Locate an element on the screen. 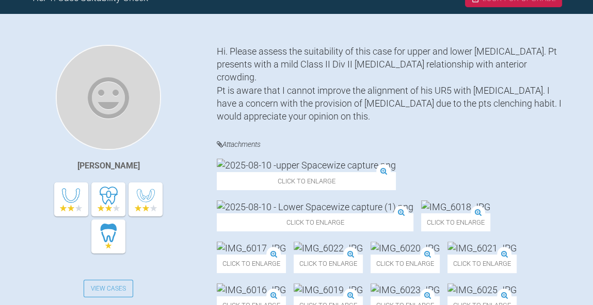  img: IMG_6023.JPG is located at coordinates (405, 290).